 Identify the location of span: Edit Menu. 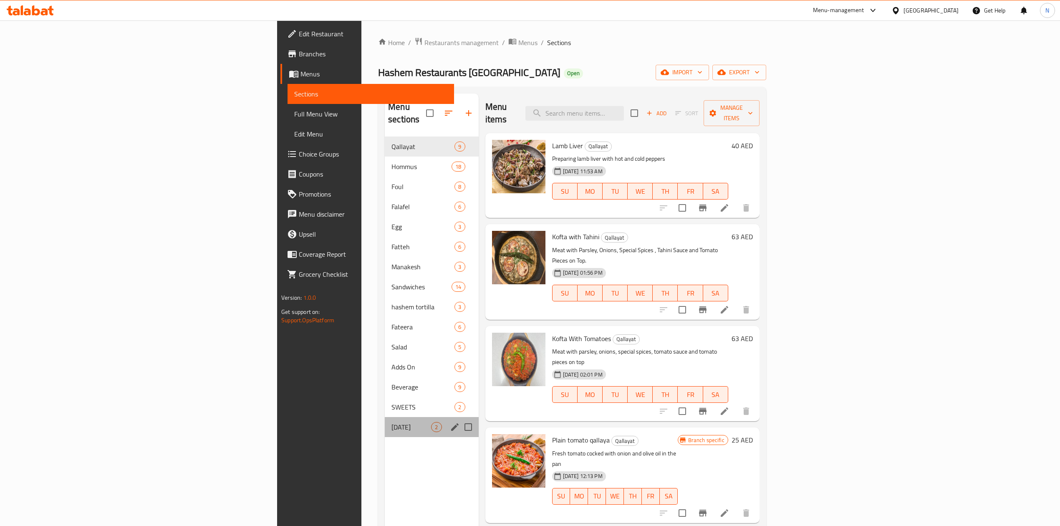
(370, 134).